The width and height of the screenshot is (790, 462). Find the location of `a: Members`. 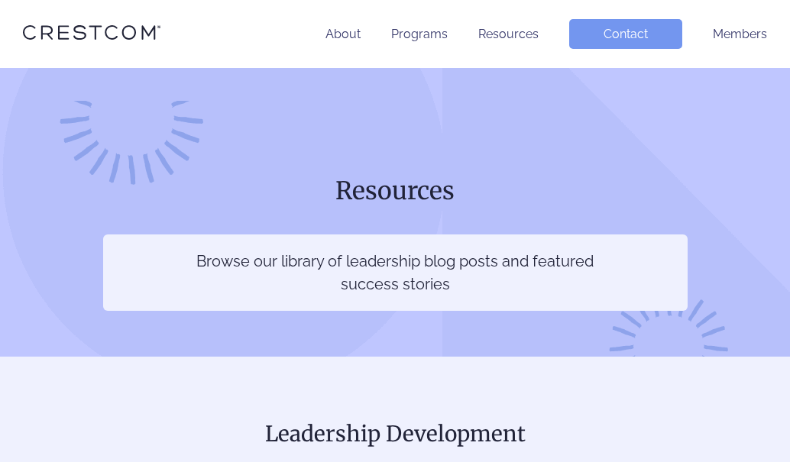

a: Members is located at coordinates (740, 34).